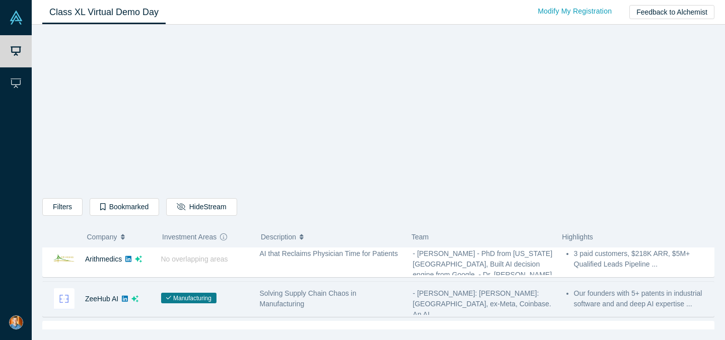 Image resolution: width=725 pixels, height=340 pixels. What do you see at coordinates (16, 18) in the screenshot?
I see `img: Alchemist Vault Logo` at bounding box center [16, 18].